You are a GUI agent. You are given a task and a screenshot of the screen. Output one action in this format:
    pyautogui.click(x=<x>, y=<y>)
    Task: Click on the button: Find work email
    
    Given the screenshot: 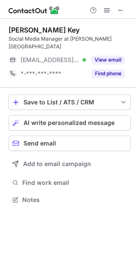 What is the action you would take?
    pyautogui.click(x=70, y=183)
    